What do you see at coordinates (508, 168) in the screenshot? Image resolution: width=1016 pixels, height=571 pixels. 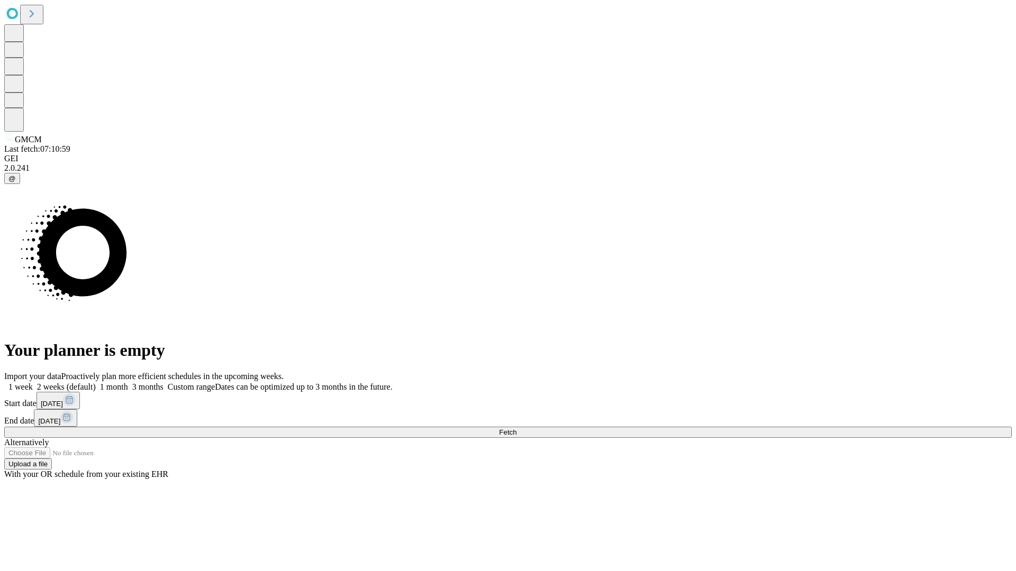 I see `div: 2.0.241` at bounding box center [508, 168].